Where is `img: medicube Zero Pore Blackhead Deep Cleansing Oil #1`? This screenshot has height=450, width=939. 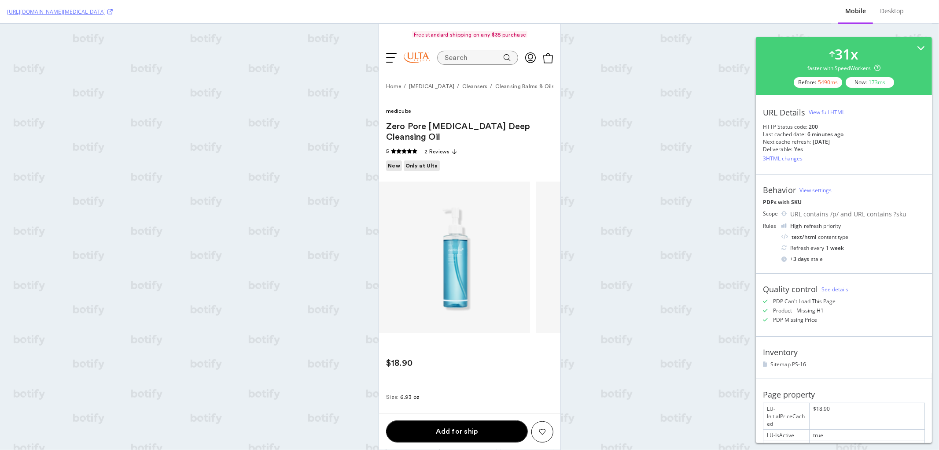 img: medicube Zero Pore Blackhead Deep Cleansing Oil #1 is located at coordinates (76, 233).